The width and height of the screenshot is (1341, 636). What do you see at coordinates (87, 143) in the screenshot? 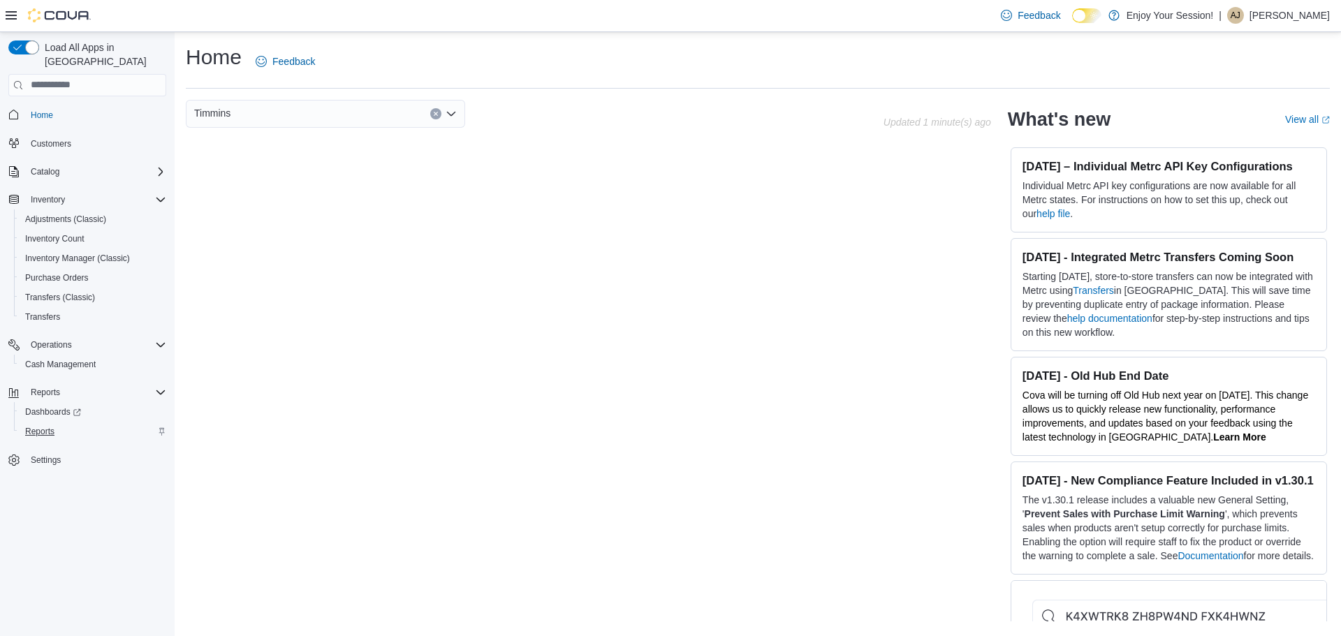
I see `button: Customers` at bounding box center [87, 143].